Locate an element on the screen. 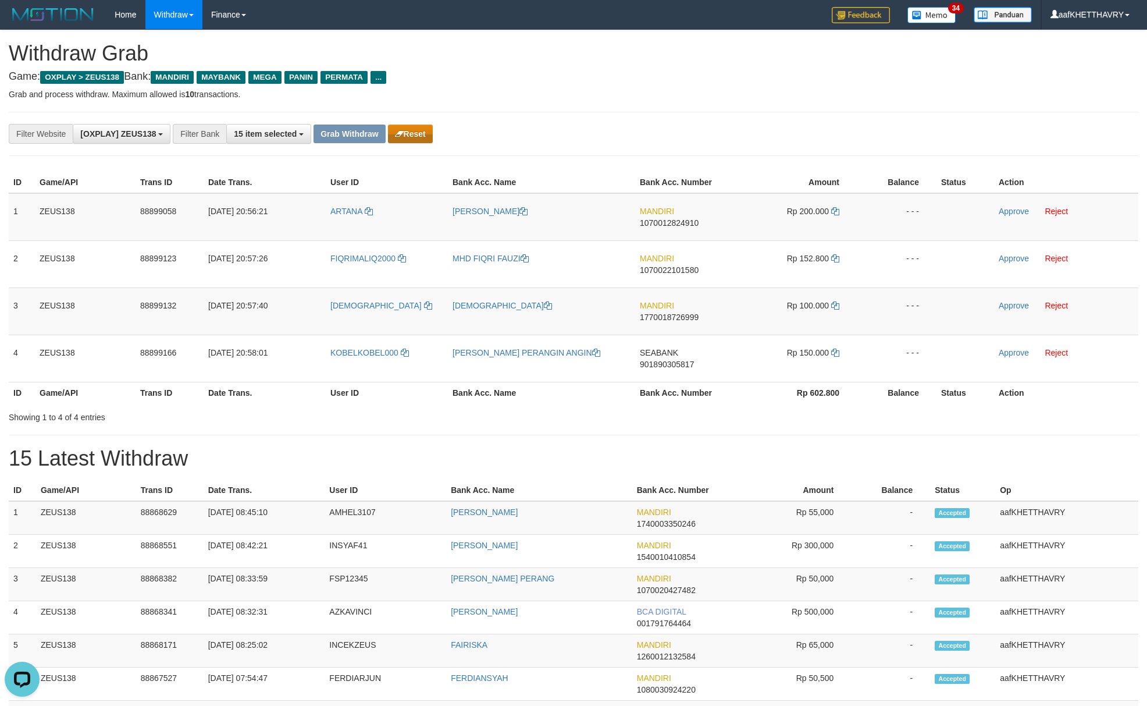 The height and width of the screenshot is (706, 1147). span: BCA DIGITAL is located at coordinates (662, 611).